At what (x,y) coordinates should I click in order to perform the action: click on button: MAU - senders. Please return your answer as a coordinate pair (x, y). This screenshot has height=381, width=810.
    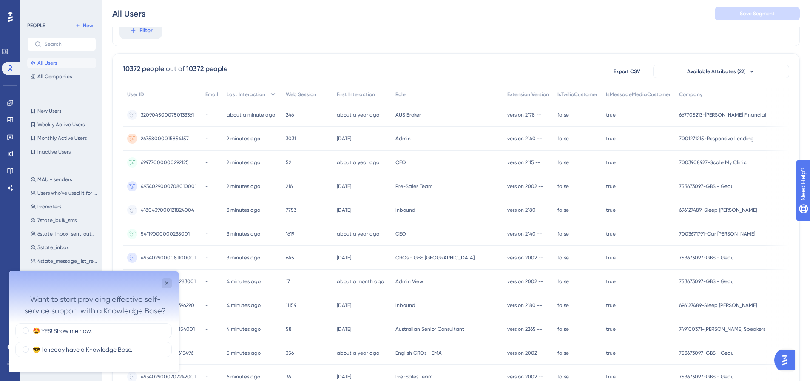
    Looking at the image, I should click on (64, 179).